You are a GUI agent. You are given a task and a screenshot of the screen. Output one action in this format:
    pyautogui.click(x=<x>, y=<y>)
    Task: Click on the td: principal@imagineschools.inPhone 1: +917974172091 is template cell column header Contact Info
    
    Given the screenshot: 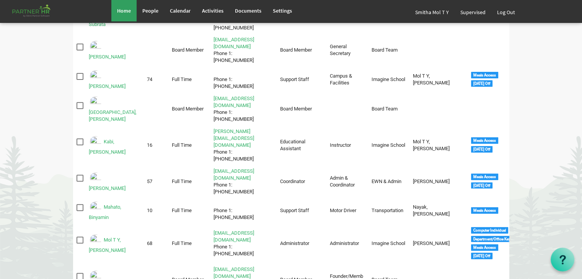 What is the action you would take?
    pyautogui.click(x=243, y=243)
    